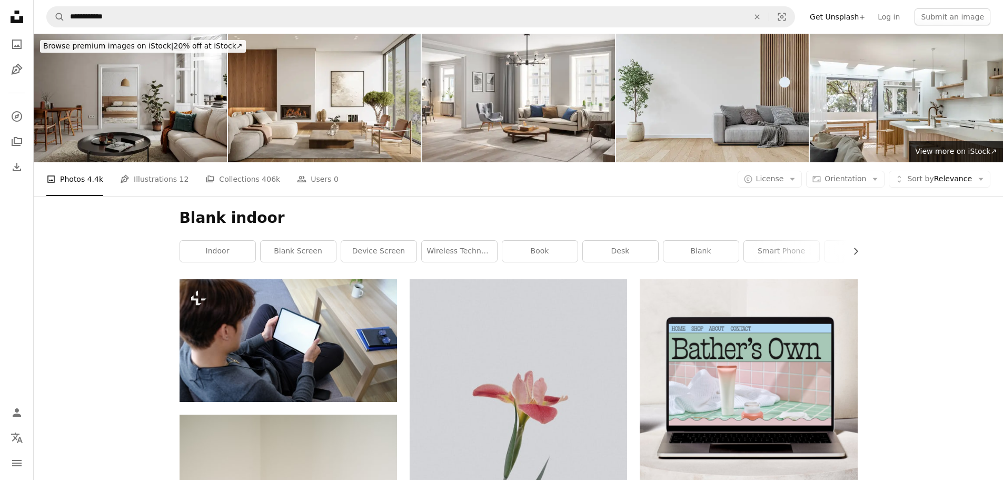  What do you see at coordinates (56, 17) in the screenshot?
I see `button: Search Unsplash` at bounding box center [56, 17].